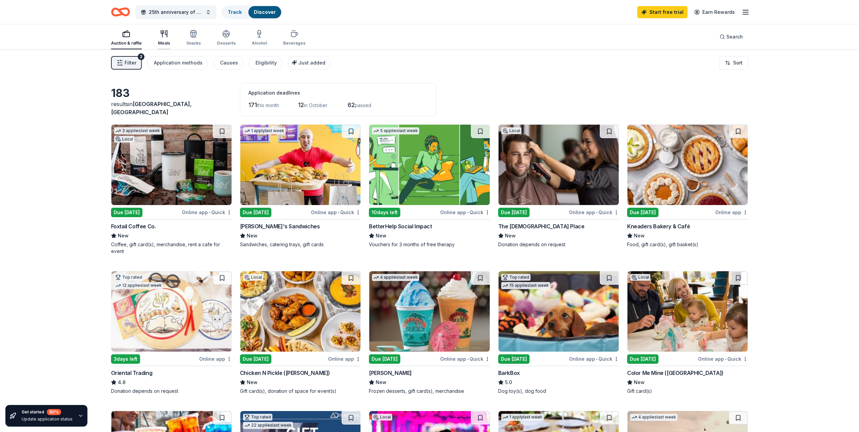  I want to click on button: Filter2, so click(126, 63).